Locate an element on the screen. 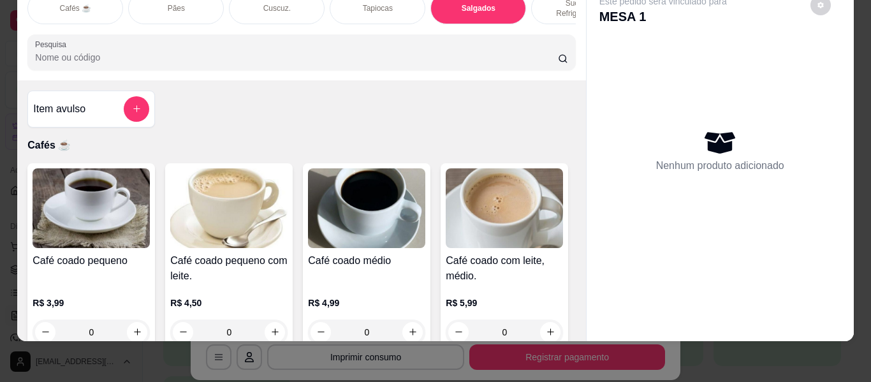 The image size is (871, 382). button: add-separate-item is located at coordinates (136, 109).